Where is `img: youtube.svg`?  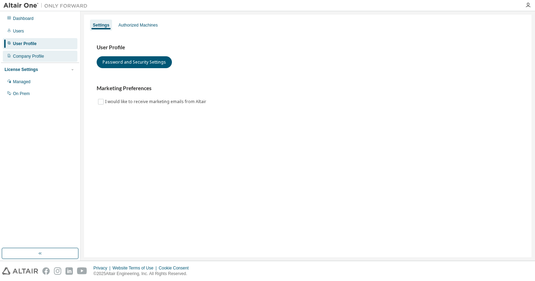
img: youtube.svg is located at coordinates (82, 271).